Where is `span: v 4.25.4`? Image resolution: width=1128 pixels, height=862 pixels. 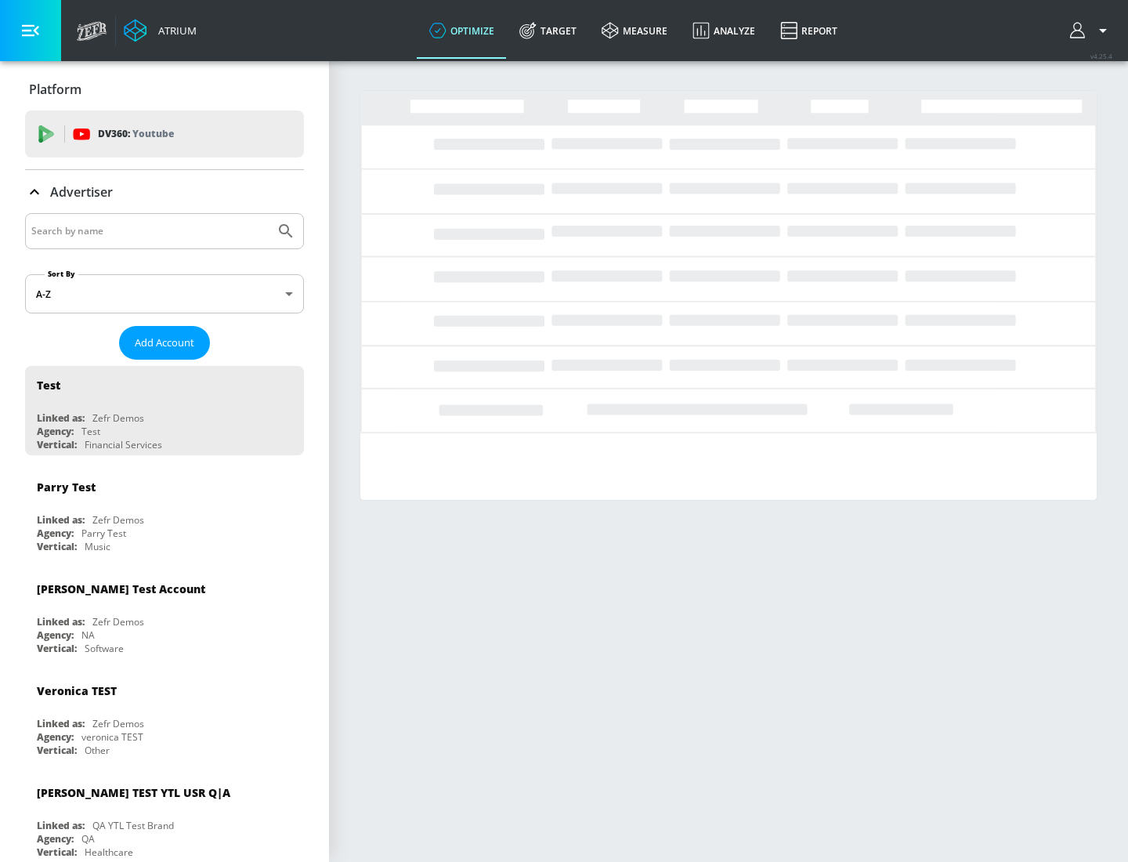
span: v 4.25.4 is located at coordinates (1101, 56).